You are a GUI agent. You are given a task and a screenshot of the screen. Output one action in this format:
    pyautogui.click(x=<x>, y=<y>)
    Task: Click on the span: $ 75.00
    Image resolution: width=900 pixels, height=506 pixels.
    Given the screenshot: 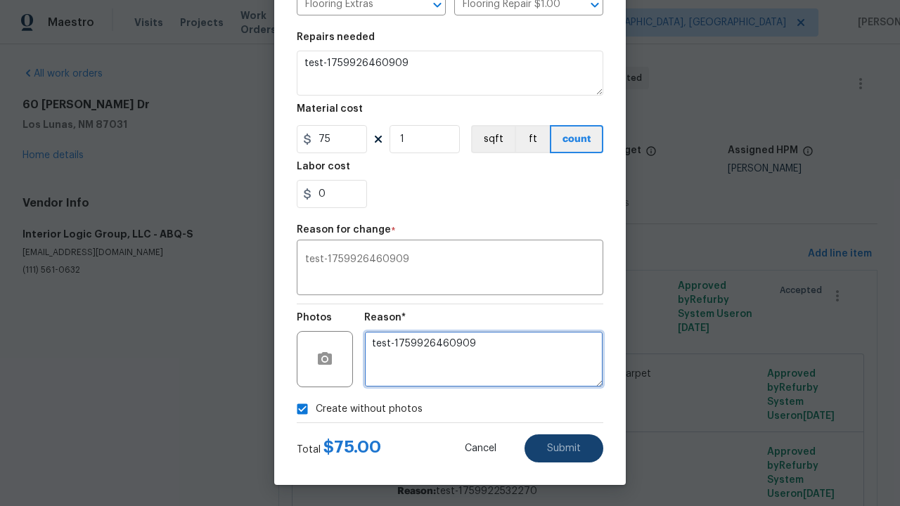 What is the action you would take?
    pyautogui.click(x=352, y=447)
    